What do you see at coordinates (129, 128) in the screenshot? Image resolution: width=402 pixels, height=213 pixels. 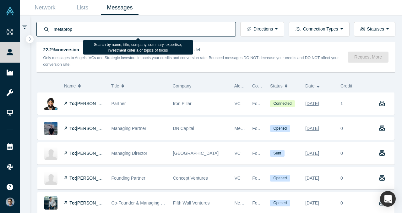 I see `span: Managing Partner` at bounding box center [129, 128].